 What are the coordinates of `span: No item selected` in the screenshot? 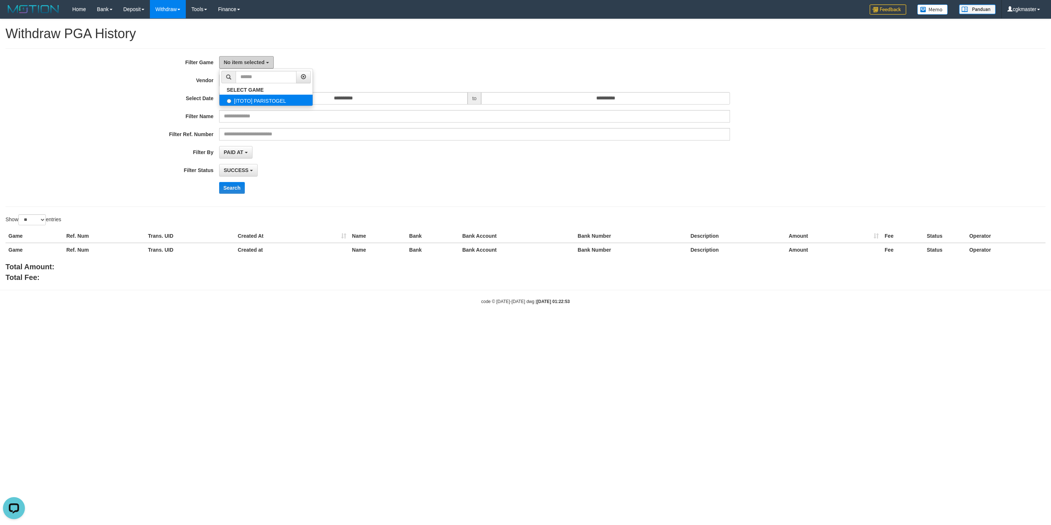 It's located at (244, 62).